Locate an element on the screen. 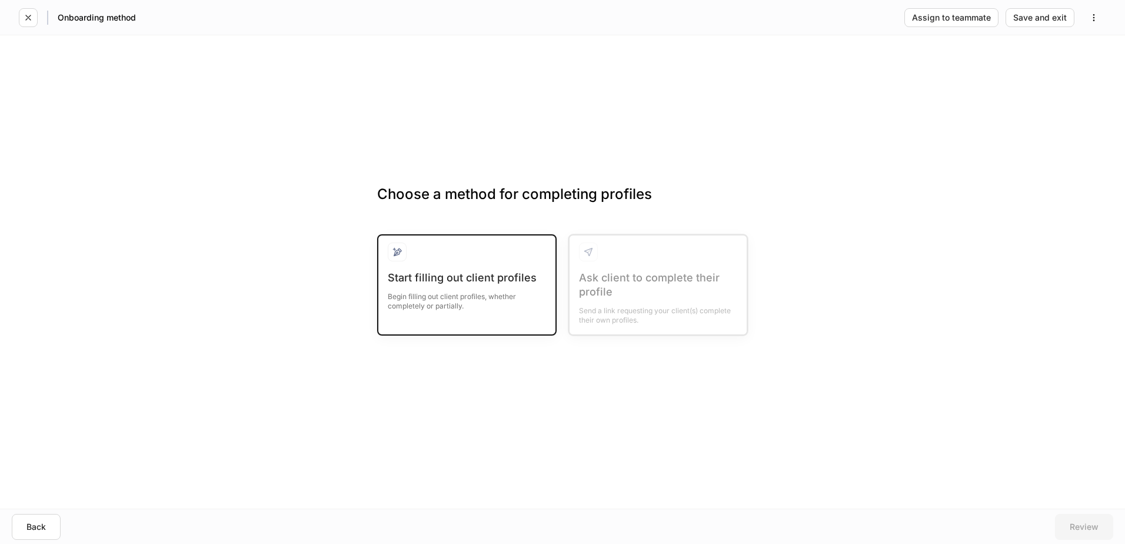 The image size is (1125, 544). div: Assign to teammate is located at coordinates (952, 18).